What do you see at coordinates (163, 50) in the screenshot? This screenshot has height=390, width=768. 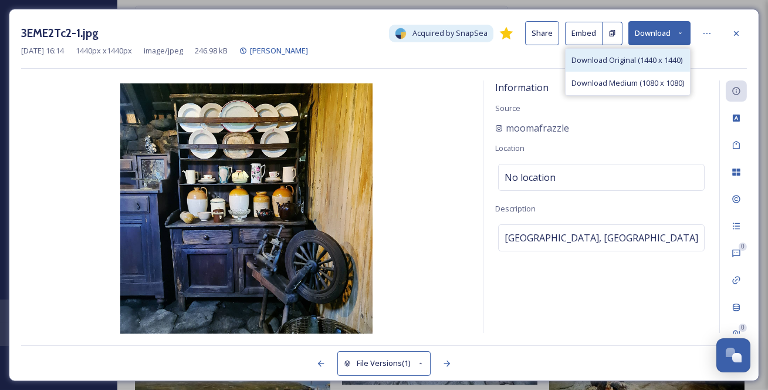 I see `span: image/jpeg` at bounding box center [163, 50].